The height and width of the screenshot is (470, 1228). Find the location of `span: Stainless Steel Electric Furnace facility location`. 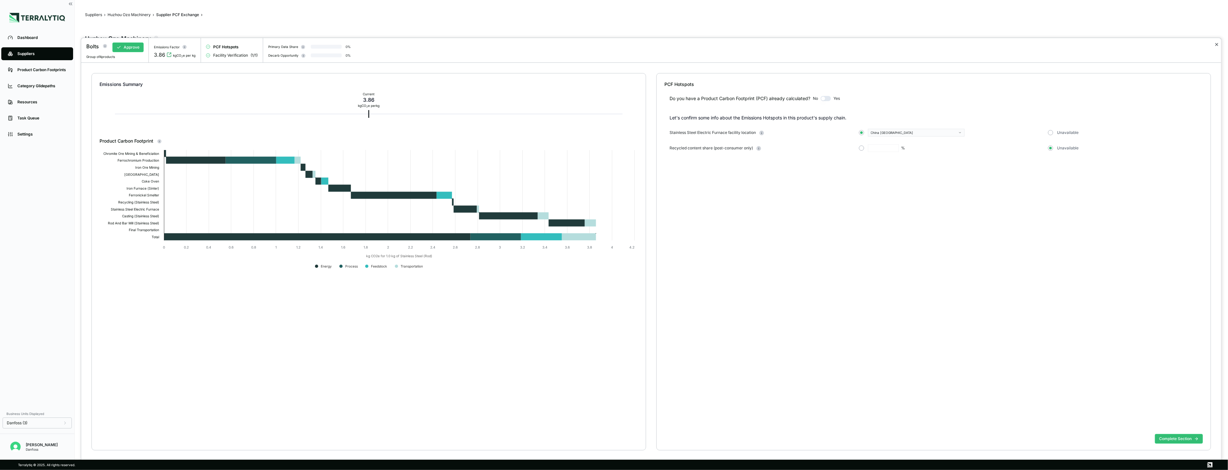

span: Stainless Steel Electric Furnace facility location is located at coordinates (713, 133).